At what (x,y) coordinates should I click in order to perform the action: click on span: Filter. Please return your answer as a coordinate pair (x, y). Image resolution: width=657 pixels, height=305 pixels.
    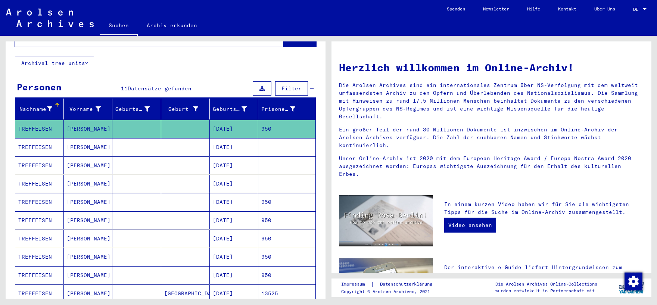
    Looking at the image, I should click on (291, 88).